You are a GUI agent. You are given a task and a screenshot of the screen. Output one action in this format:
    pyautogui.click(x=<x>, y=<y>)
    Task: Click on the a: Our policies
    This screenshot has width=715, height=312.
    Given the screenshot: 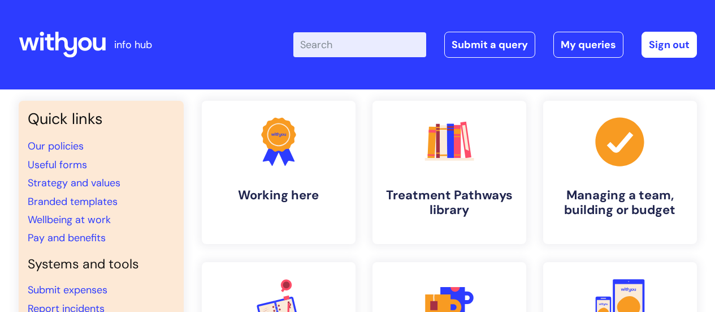 What is the action you would take?
    pyautogui.click(x=55, y=146)
    